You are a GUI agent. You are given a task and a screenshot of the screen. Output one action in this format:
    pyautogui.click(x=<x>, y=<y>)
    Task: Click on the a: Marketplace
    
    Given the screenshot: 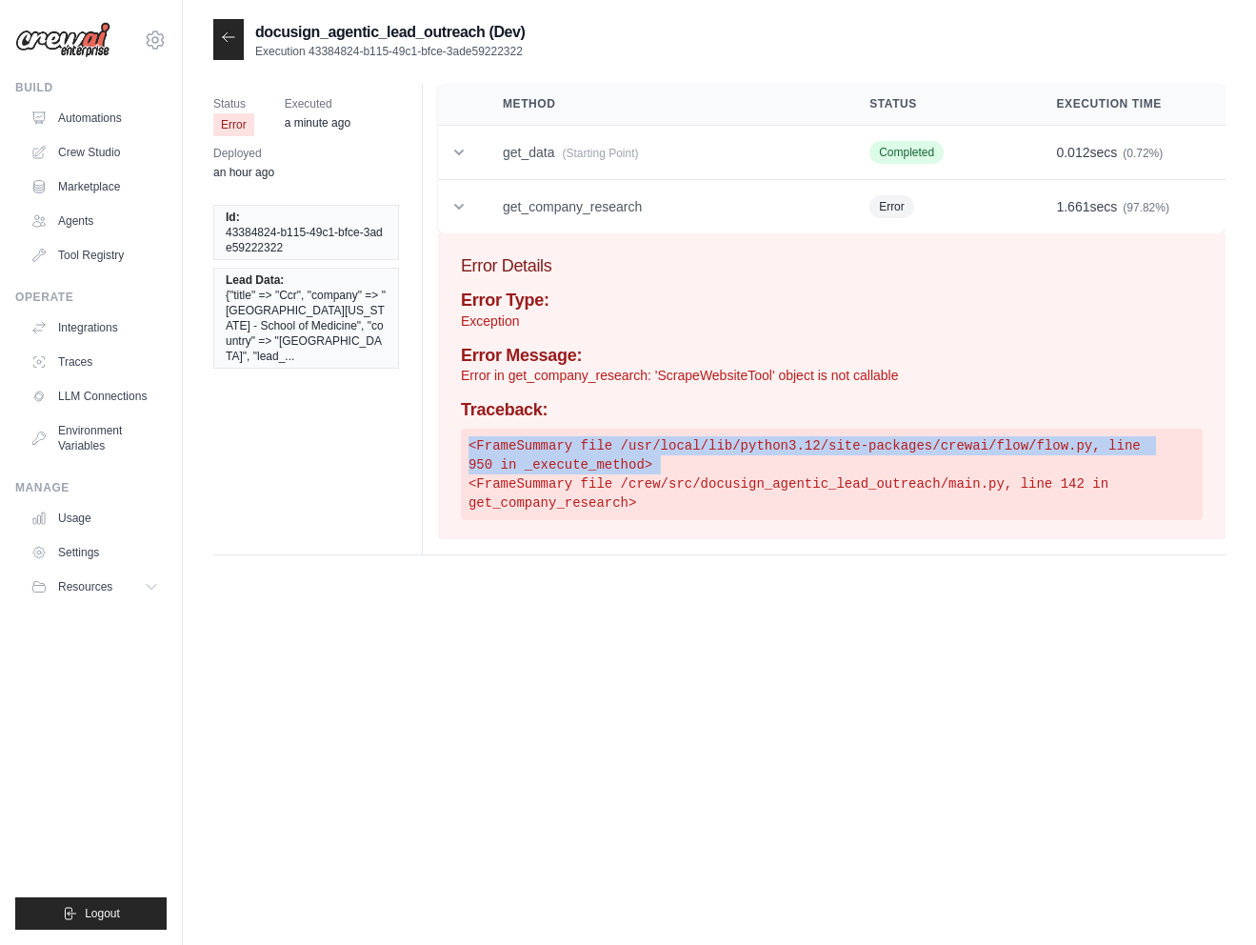 What is the action you would take?
    pyautogui.click(x=94, y=187)
    